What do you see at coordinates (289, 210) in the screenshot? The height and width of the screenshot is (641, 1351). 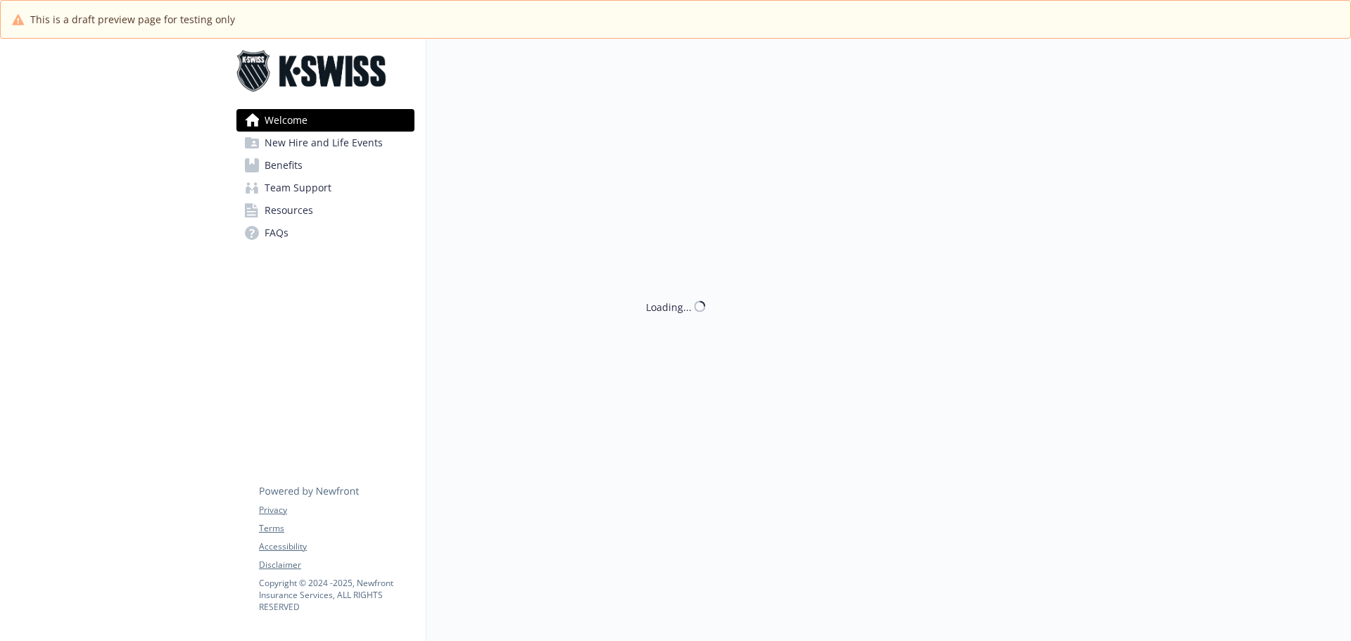 I see `span: Resources` at bounding box center [289, 210].